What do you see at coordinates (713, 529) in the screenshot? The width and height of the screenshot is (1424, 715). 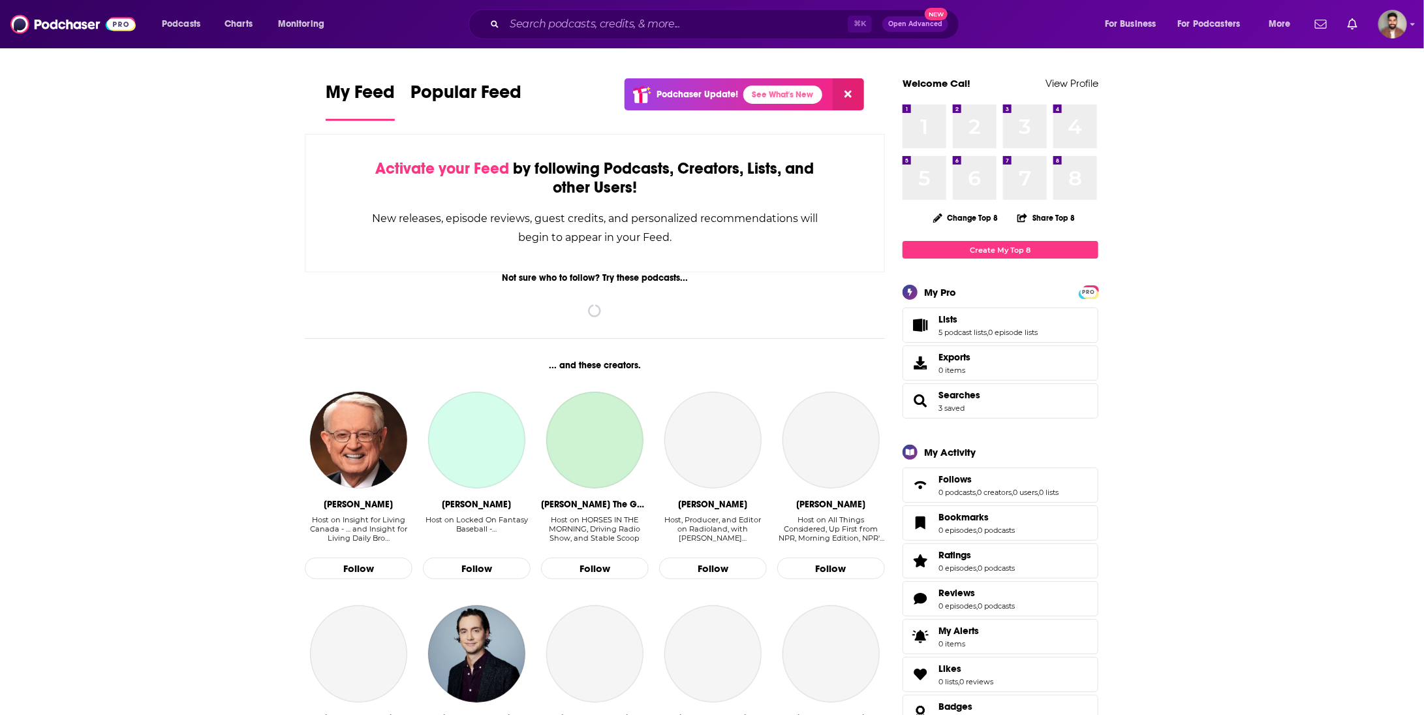 I see `div: Host, Producer, and Editor on Radioland, with James Cridla…` at bounding box center [713, 529].